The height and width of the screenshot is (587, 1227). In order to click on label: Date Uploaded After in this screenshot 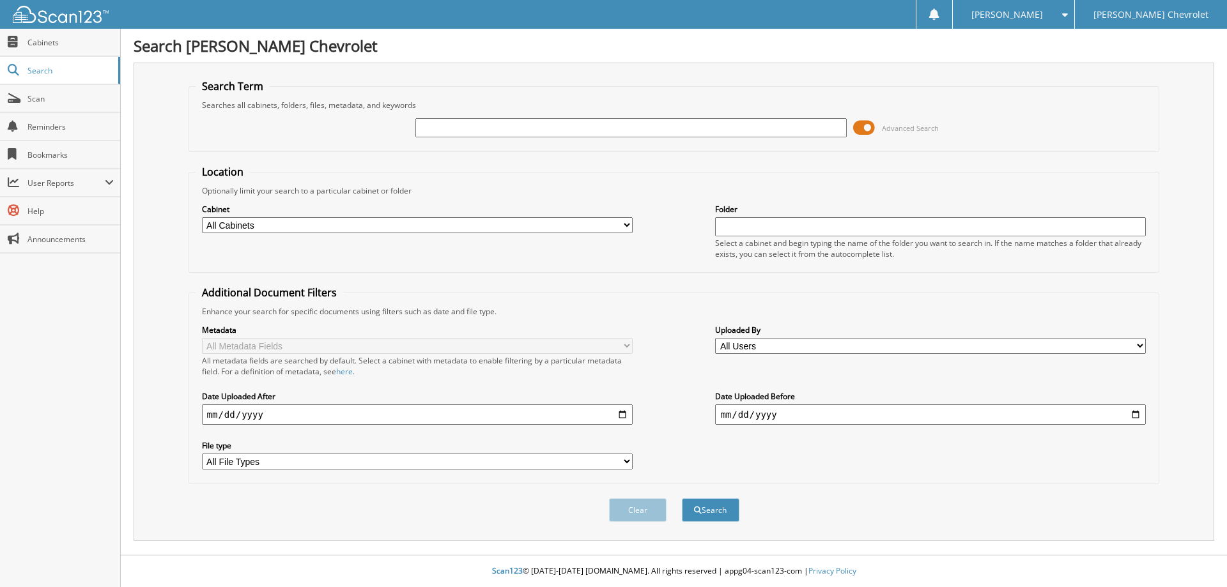, I will do `click(417, 396)`.